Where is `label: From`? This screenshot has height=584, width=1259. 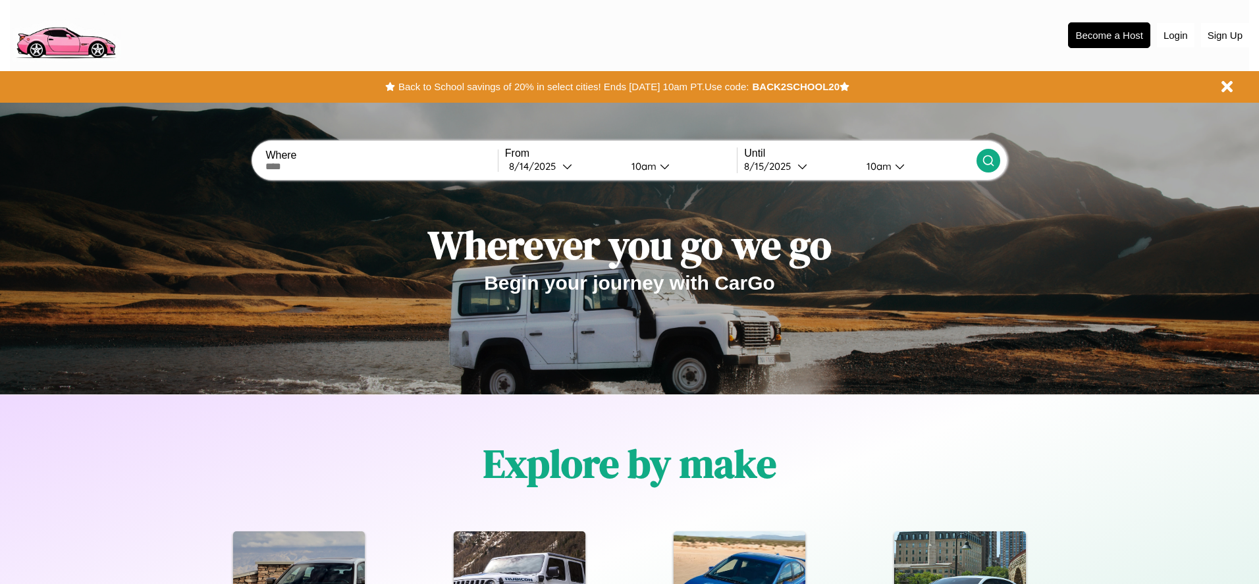
label: From is located at coordinates (621, 153).